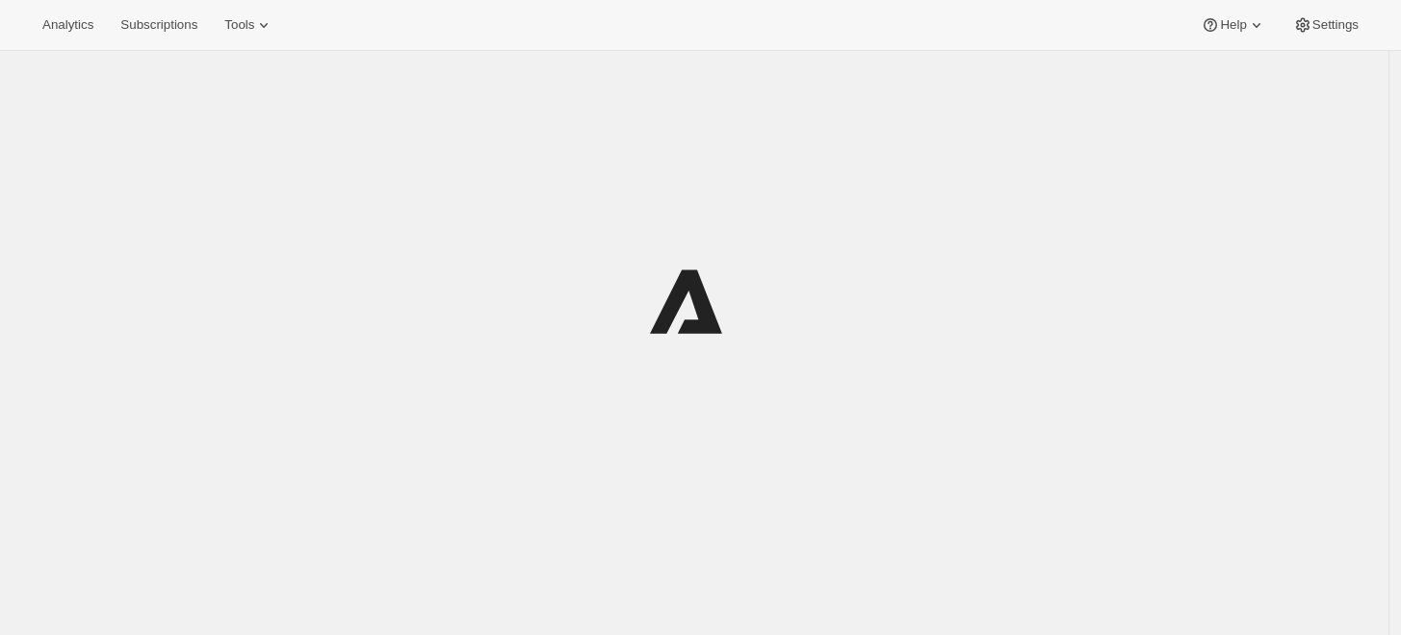  What do you see at coordinates (239, 25) in the screenshot?
I see `span: Tools` at bounding box center [239, 25].